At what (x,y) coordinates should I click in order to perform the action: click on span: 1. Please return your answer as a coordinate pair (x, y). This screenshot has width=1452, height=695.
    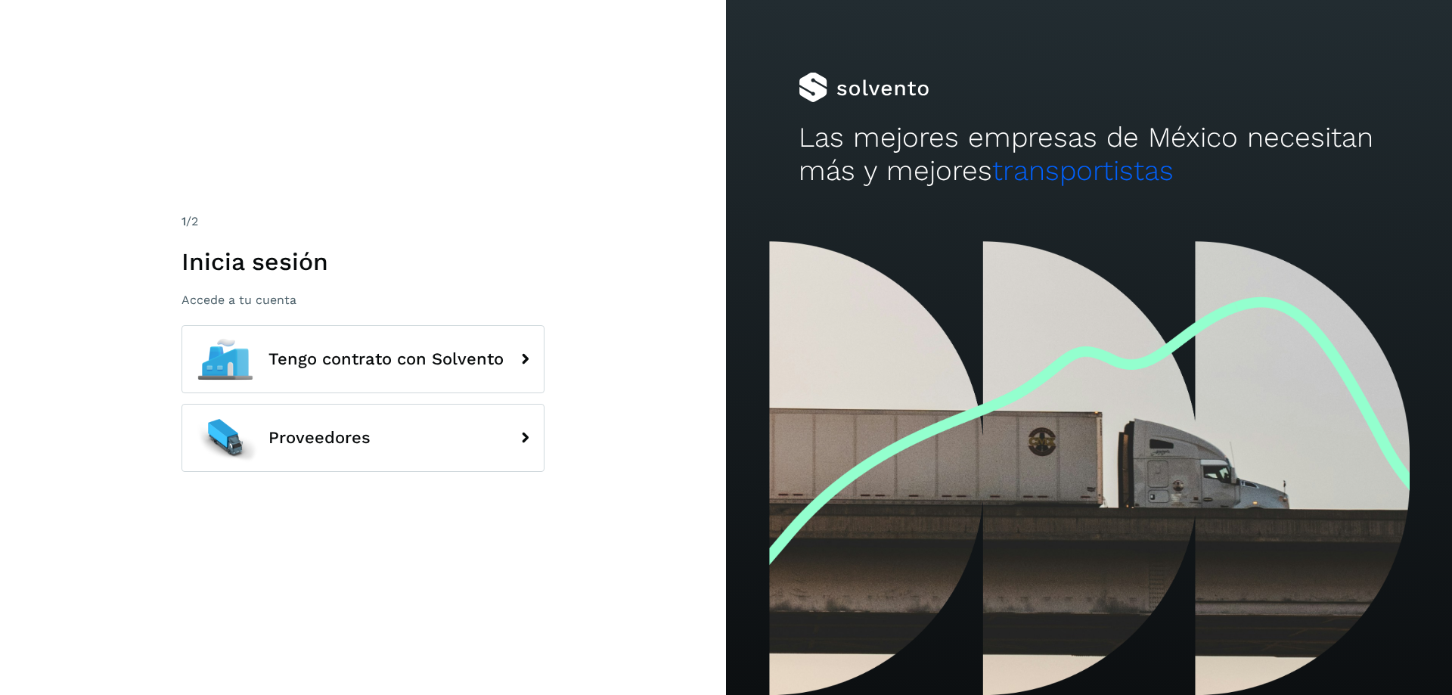
    Looking at the image, I should click on (184, 221).